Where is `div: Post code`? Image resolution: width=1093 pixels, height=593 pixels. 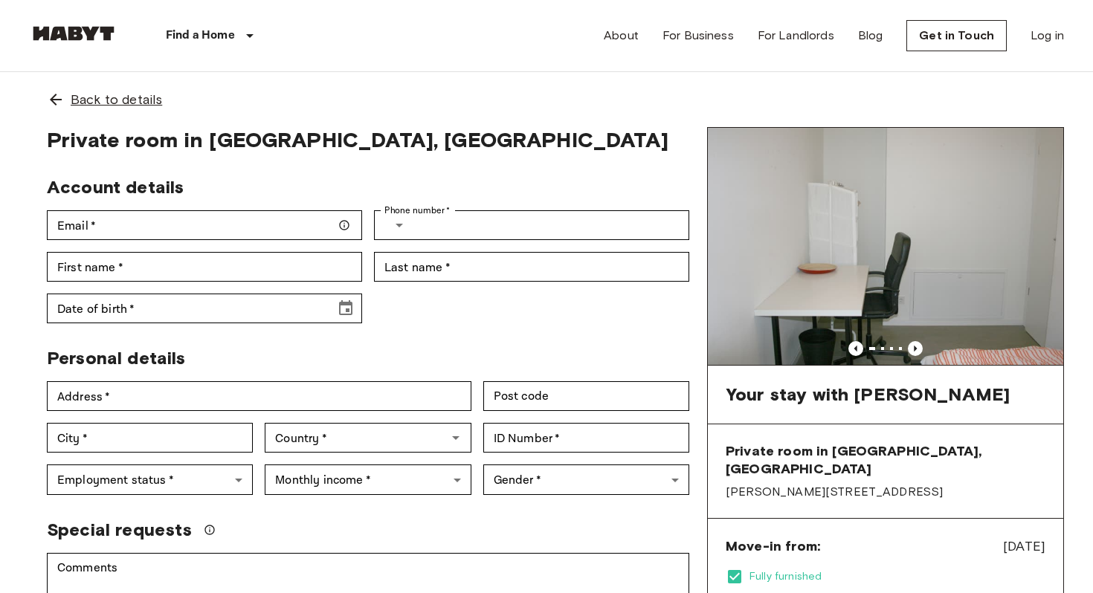
div: Post code is located at coordinates (586, 396).